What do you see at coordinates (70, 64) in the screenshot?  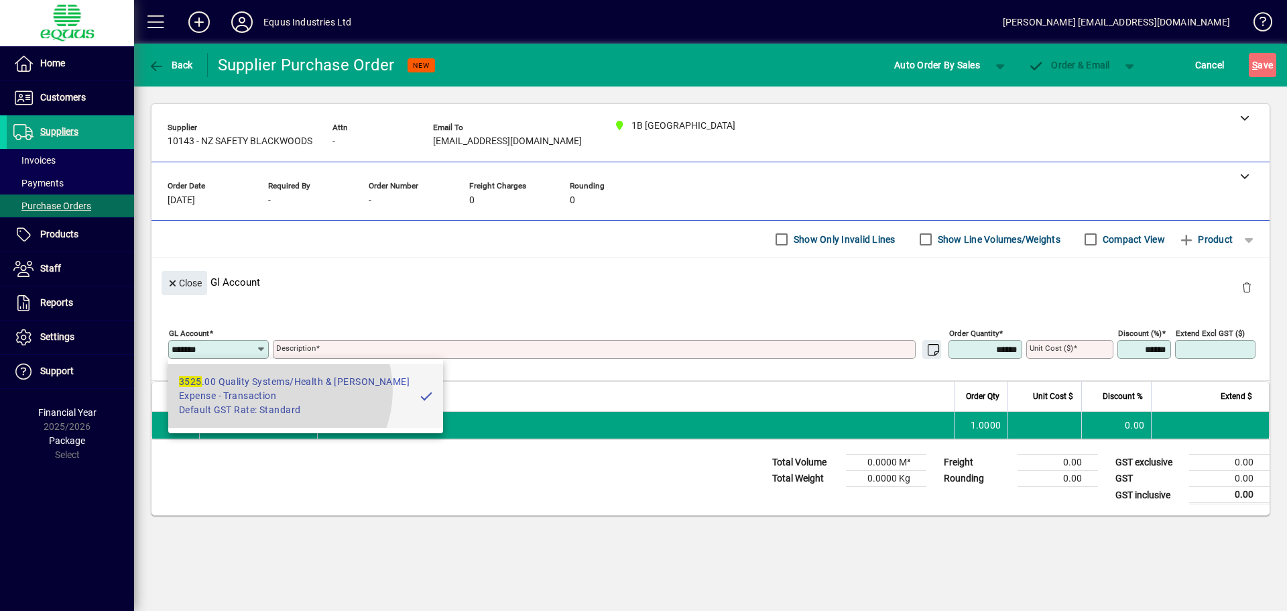 I see `a: Home` at bounding box center [70, 64].